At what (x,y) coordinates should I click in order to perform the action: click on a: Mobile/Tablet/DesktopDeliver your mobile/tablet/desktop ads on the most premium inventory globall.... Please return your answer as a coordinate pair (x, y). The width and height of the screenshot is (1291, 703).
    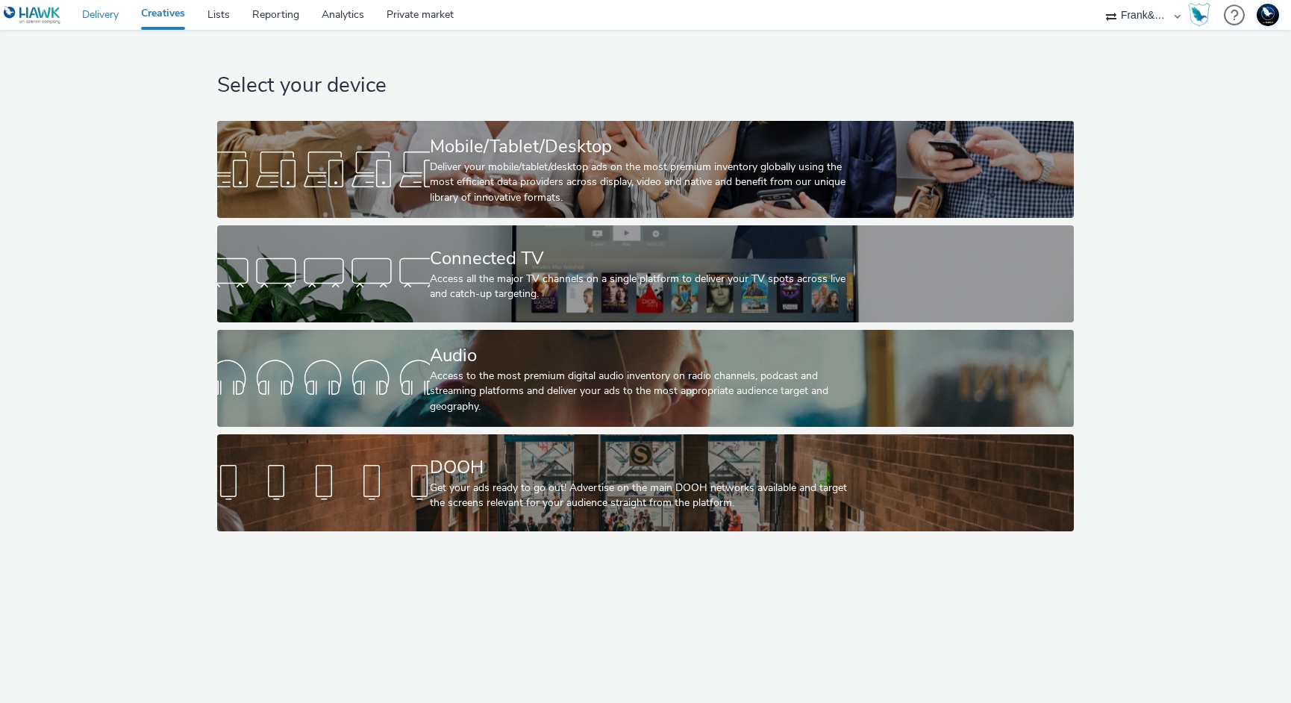
    Looking at the image, I should click on (646, 169).